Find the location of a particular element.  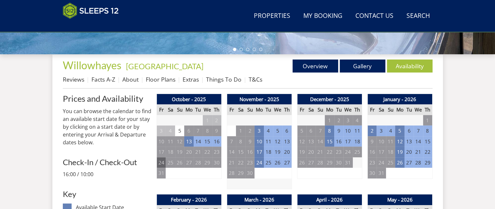

td: 6 is located at coordinates (189, 131).